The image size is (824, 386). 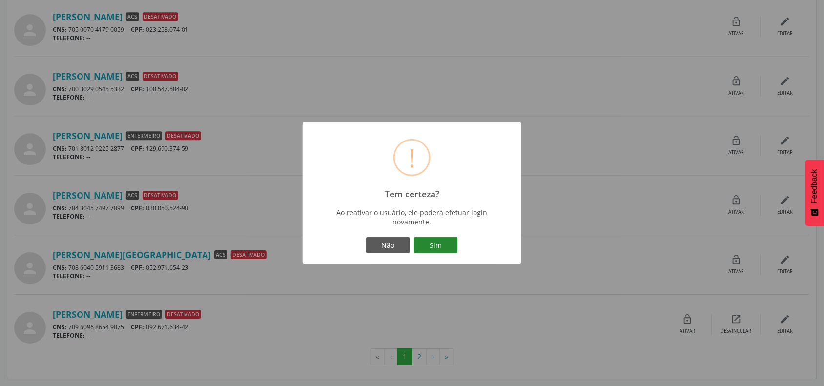 What do you see at coordinates (815, 187) in the screenshot?
I see `span: Feedback` at bounding box center [815, 187].